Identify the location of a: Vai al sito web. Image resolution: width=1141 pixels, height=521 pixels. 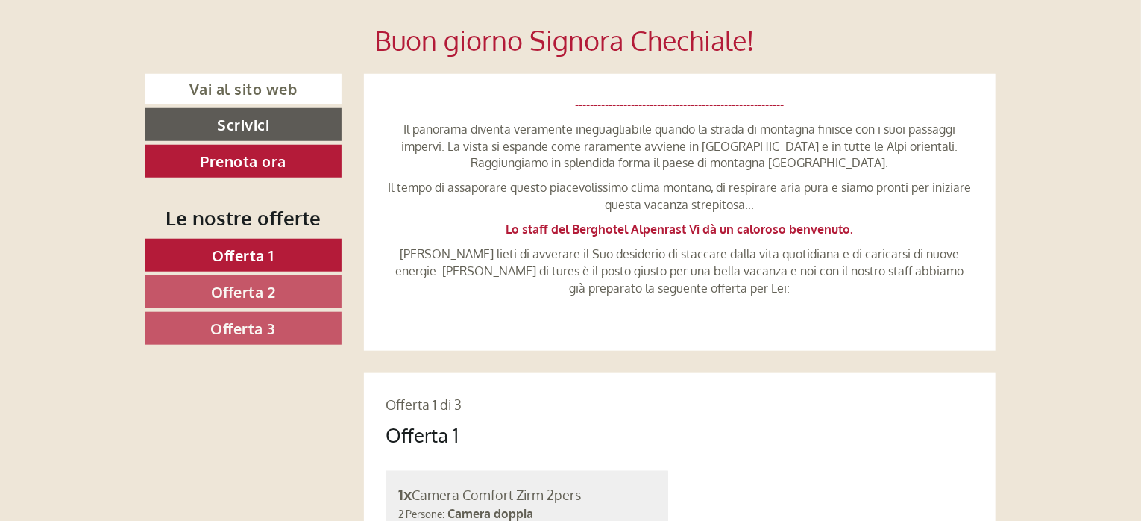
(243, 89).